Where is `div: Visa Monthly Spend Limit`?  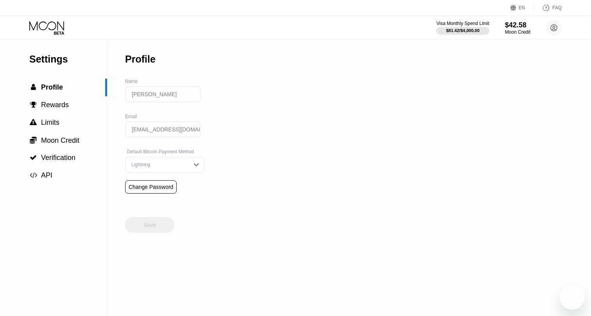 div: Visa Monthly Spend Limit is located at coordinates (462, 23).